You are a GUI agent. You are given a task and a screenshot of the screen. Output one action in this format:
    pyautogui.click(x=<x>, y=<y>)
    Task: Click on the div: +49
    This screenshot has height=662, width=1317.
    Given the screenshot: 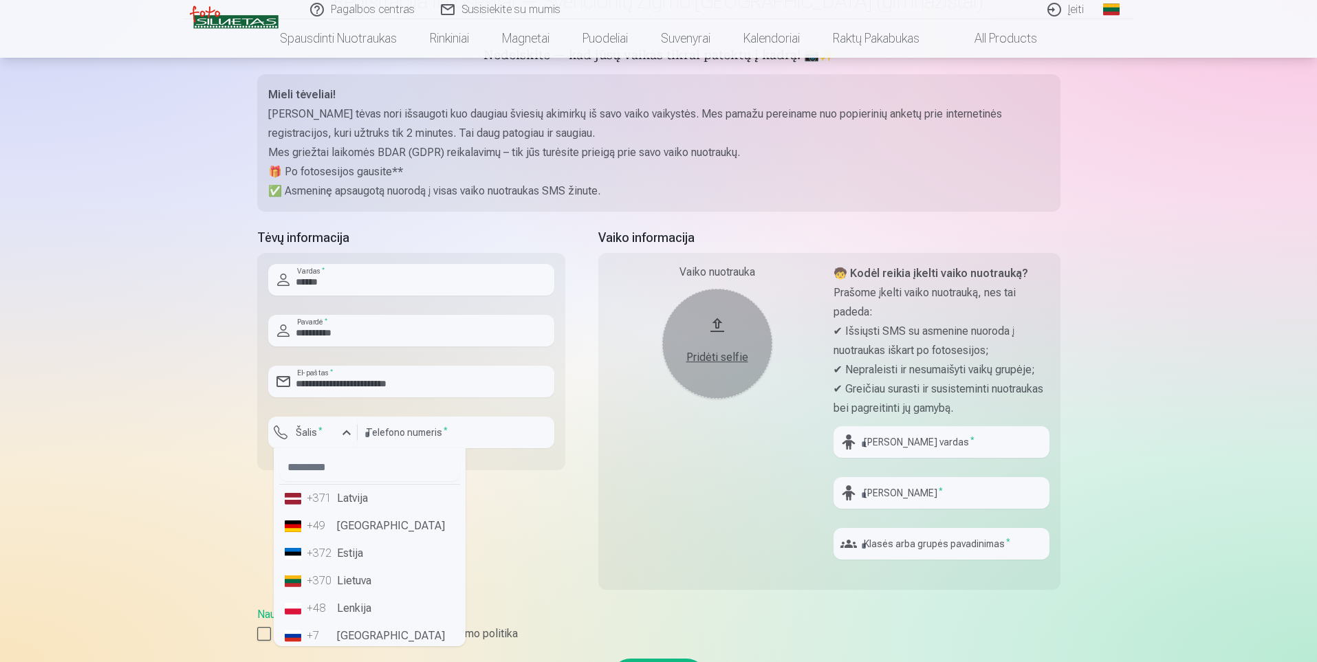 What is the action you would take?
    pyautogui.click(x=320, y=526)
    